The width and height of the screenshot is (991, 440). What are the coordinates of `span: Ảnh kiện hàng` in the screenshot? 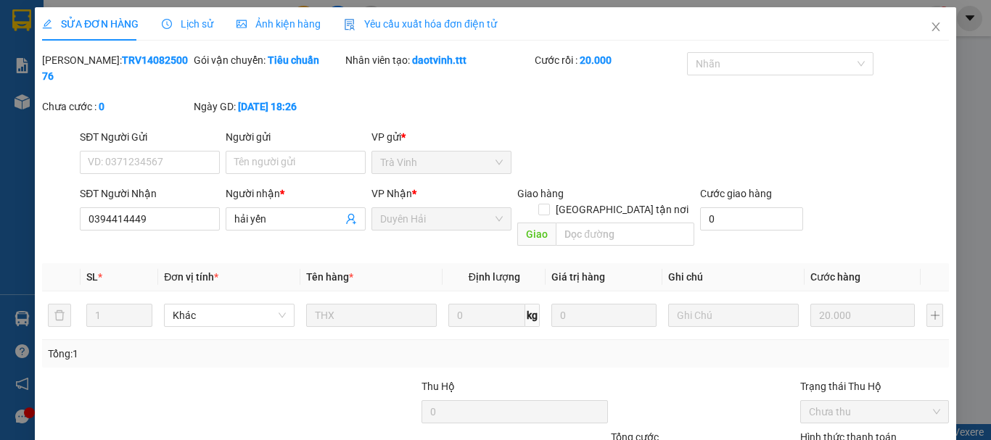 It's located at (279, 24).